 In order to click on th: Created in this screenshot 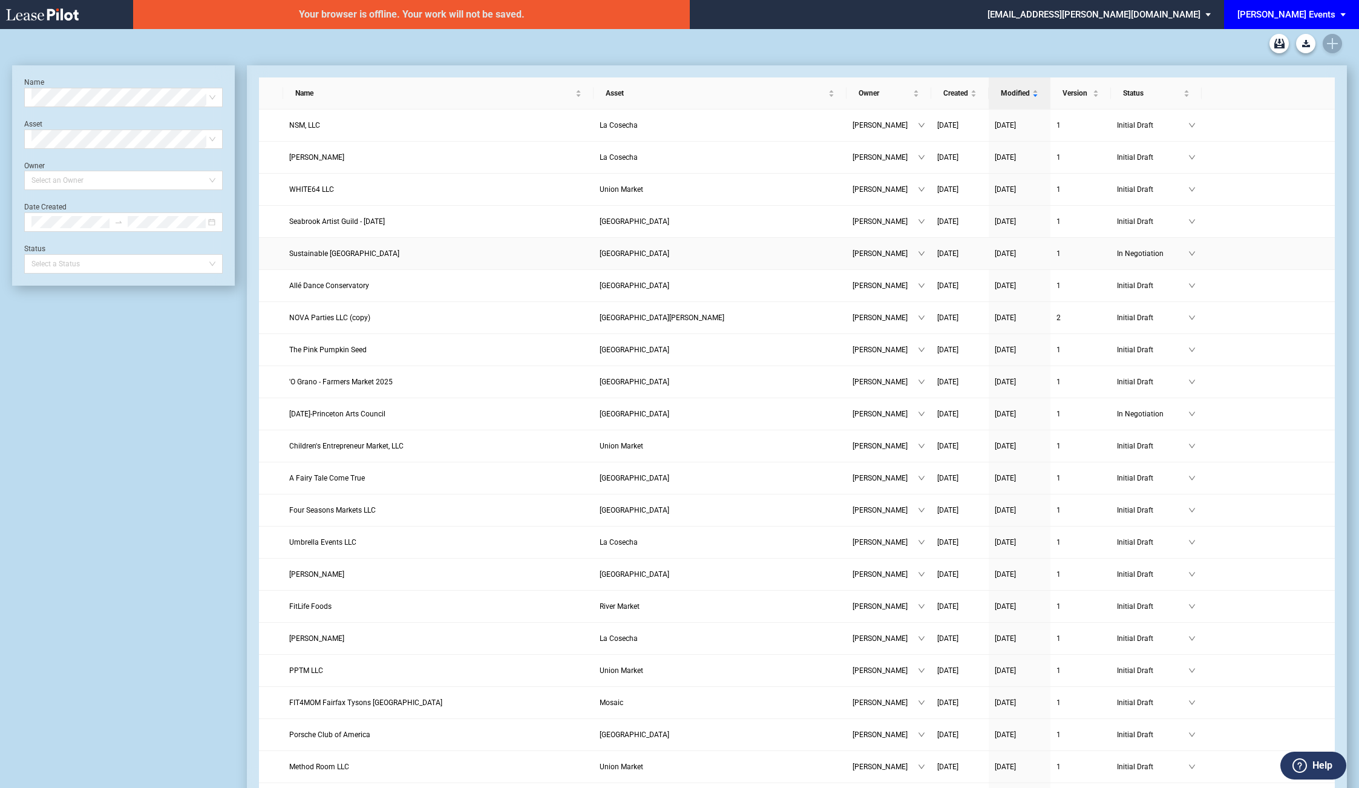, I will do `click(960, 93)`.